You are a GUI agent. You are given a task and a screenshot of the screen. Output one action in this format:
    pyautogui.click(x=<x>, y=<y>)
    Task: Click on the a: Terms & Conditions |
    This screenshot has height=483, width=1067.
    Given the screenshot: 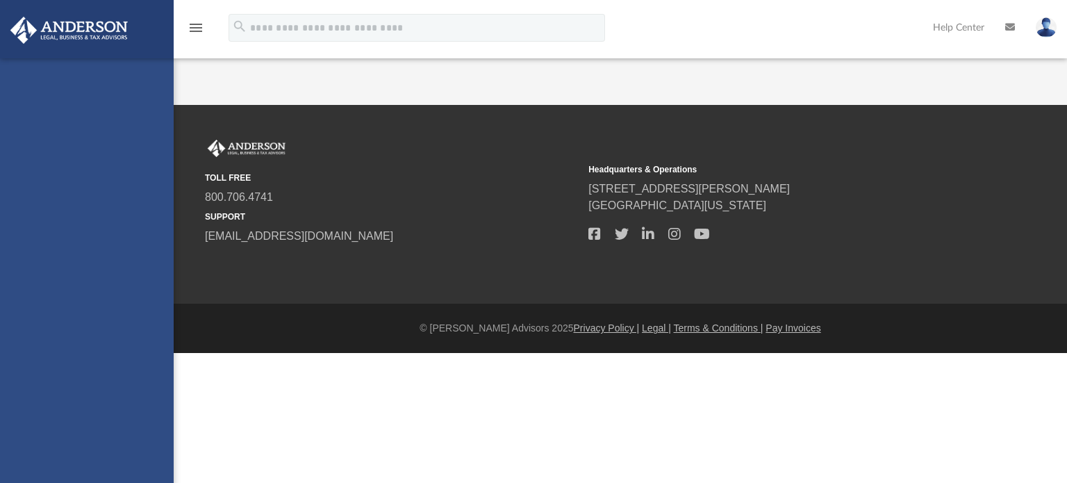 What is the action you would take?
    pyautogui.click(x=718, y=328)
    